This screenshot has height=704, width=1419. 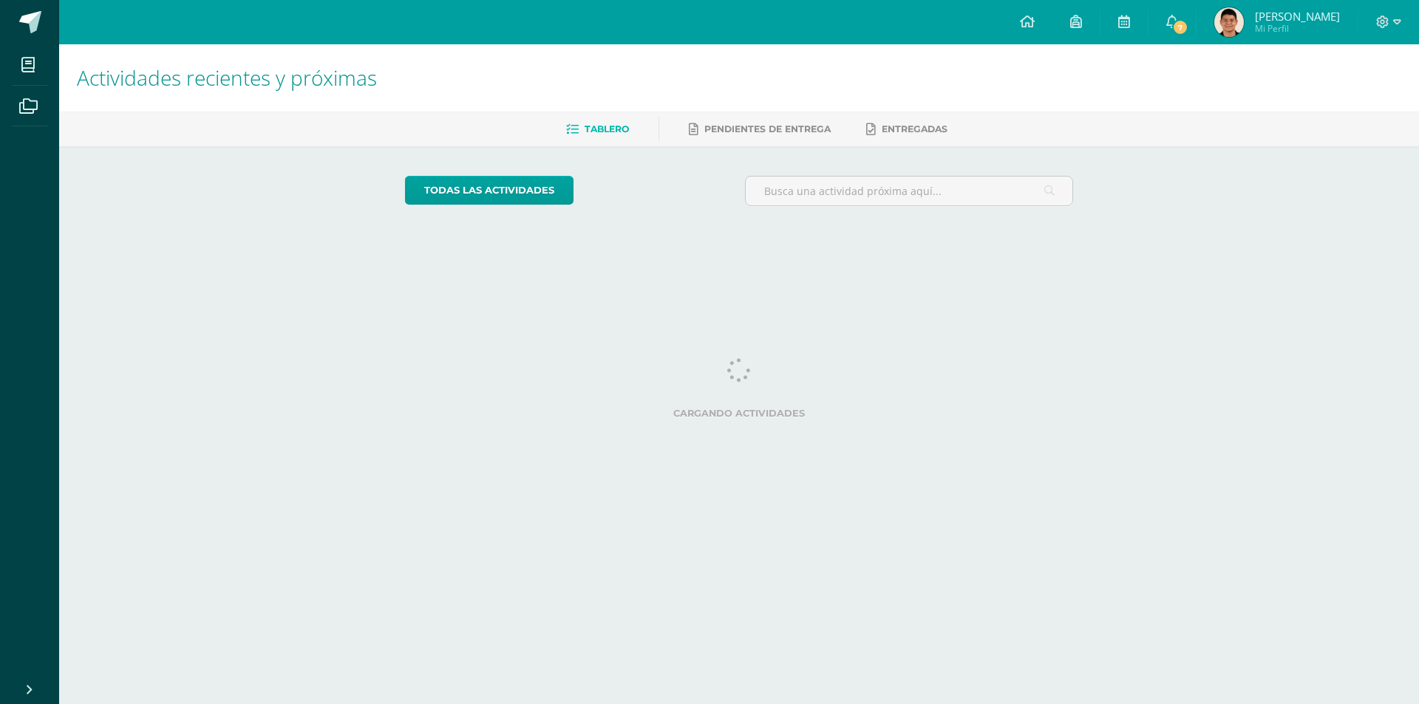 I want to click on label: Cargando actividades, so click(x=739, y=413).